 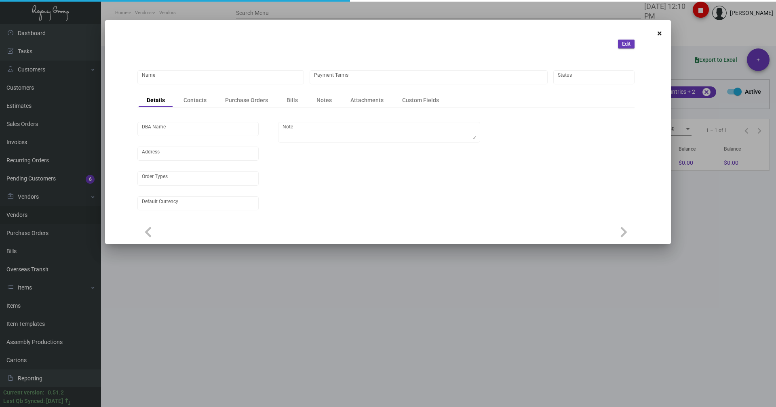 I want to click on div: Custom Fields, so click(x=420, y=100).